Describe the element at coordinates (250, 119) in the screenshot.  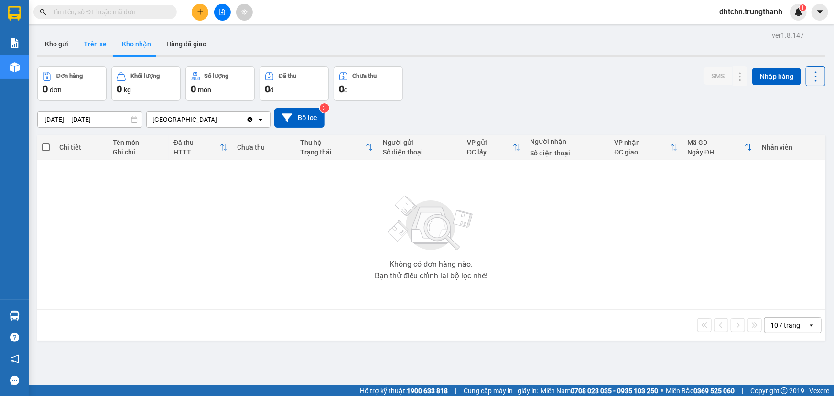
I see `svg: Clear value` at that location.